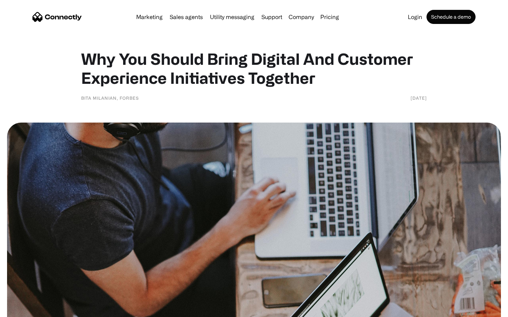 This screenshot has height=317, width=508. Describe the element at coordinates (232, 17) in the screenshot. I see `a: Utility messaging` at that location.